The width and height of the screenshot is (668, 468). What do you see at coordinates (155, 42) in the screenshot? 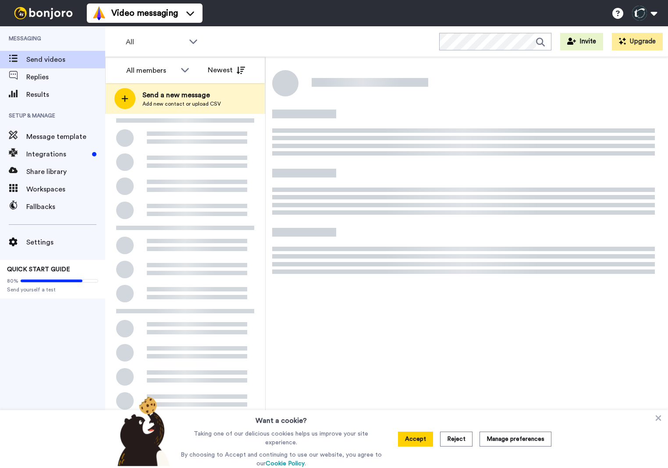
I see `span: All` at bounding box center [155, 42].